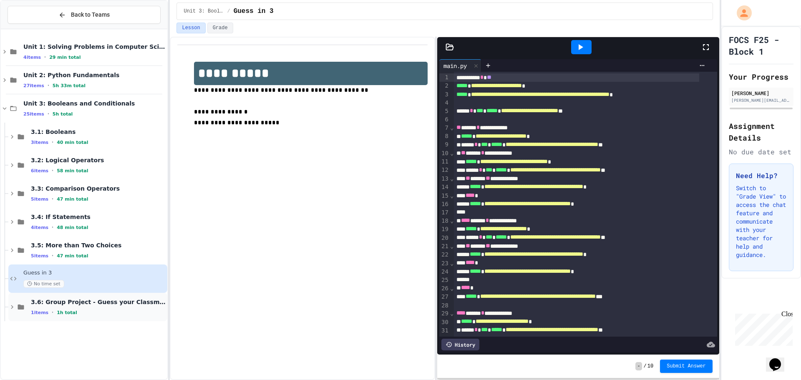 The image size is (801, 380). What do you see at coordinates (444, 280) in the screenshot?
I see `div: 25` at bounding box center [444, 280].